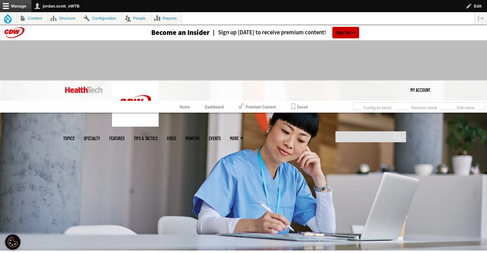 This screenshot has height=253, width=487. I want to click on a: People, so click(137, 18).